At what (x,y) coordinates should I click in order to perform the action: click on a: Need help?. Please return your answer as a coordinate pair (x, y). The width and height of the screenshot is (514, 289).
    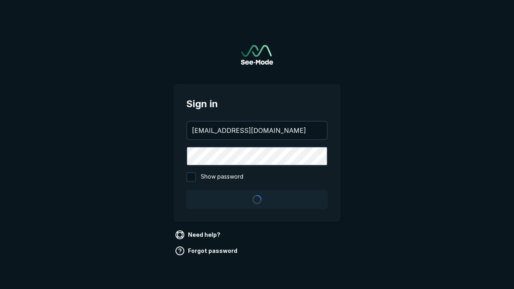
    Looking at the image, I should click on (198, 235).